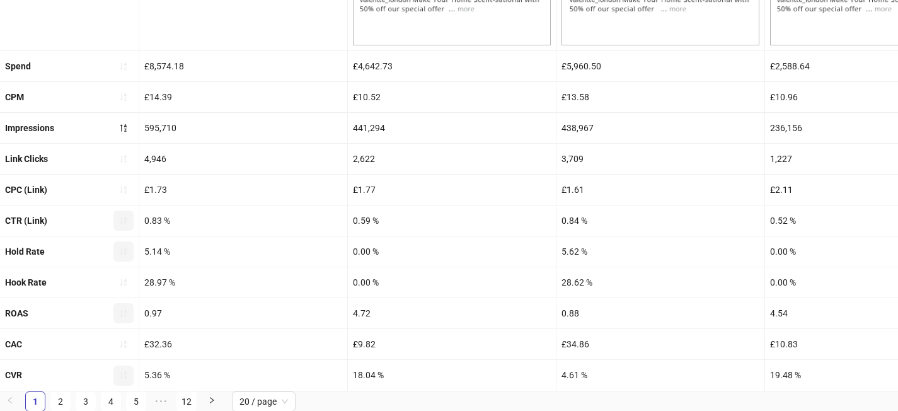 The image size is (898, 411). I want to click on div: 2,622, so click(452, 159).